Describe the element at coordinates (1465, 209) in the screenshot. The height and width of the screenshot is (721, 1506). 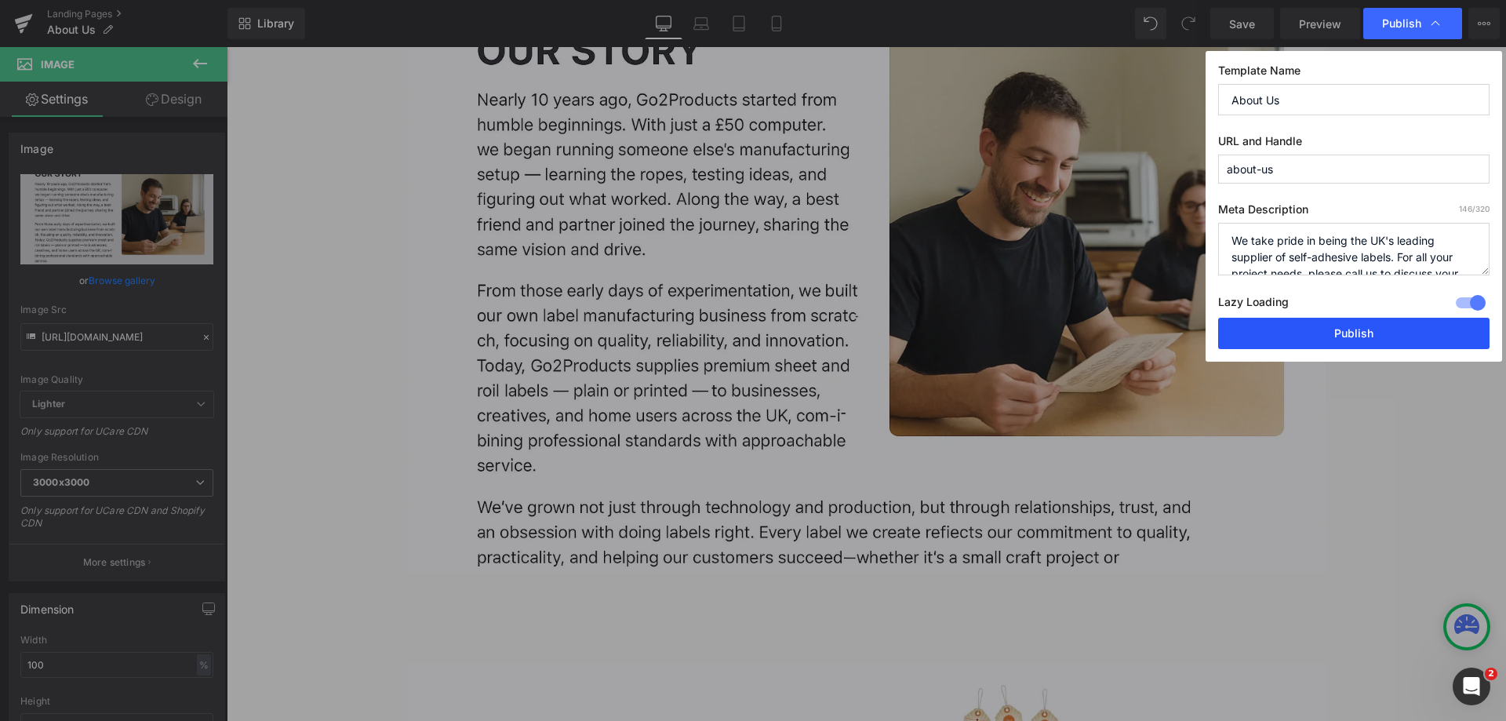
I see `span: 146` at that location.